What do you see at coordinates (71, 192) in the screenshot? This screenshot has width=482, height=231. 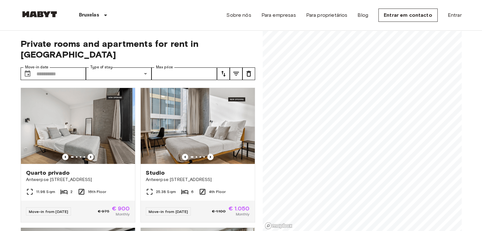 I see `span: 2` at bounding box center [71, 192].